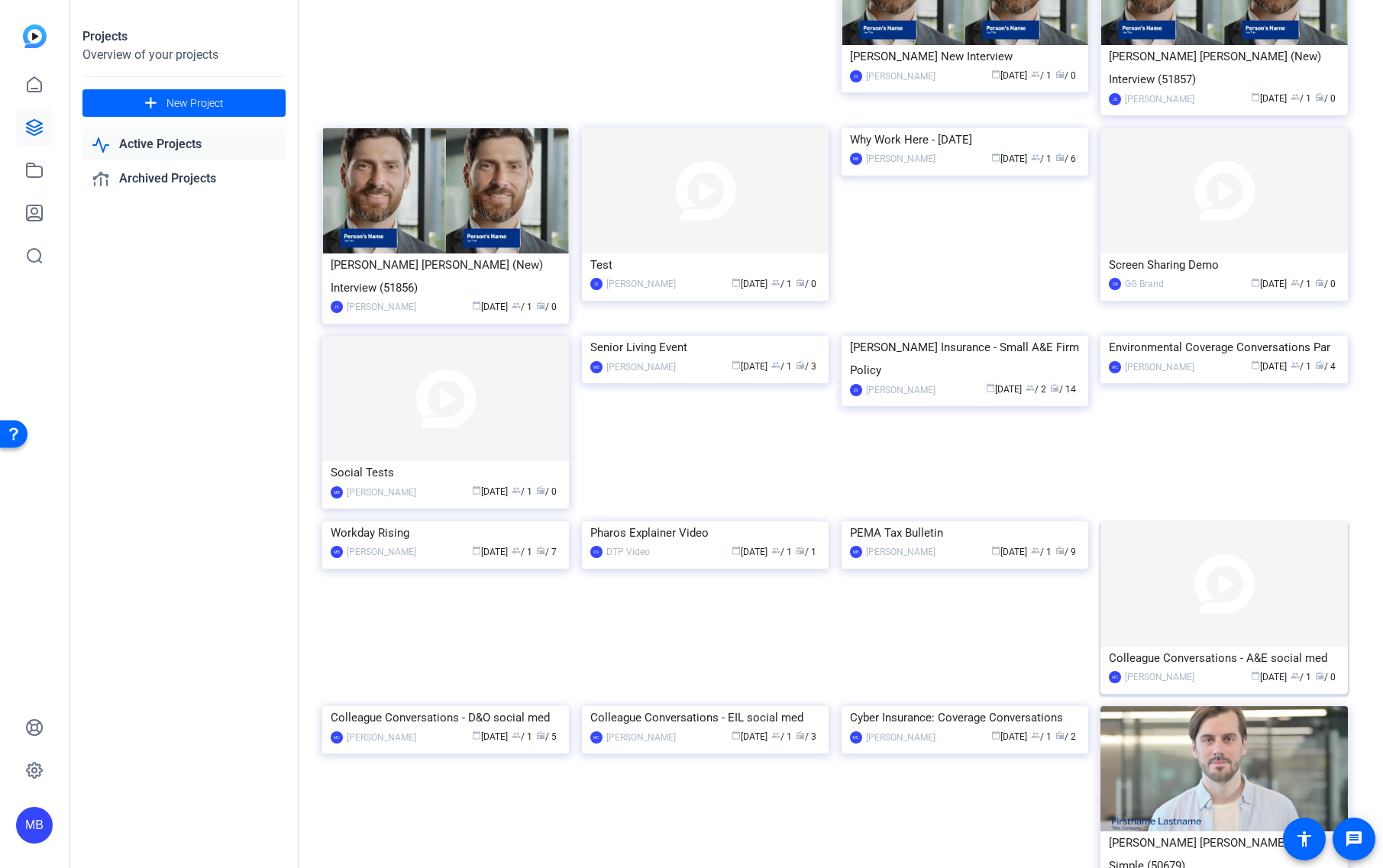 The height and width of the screenshot is (868, 1383). Describe the element at coordinates (445, 718) in the screenshot. I see `div: Colleague Conversations - D&O social med` at that location.